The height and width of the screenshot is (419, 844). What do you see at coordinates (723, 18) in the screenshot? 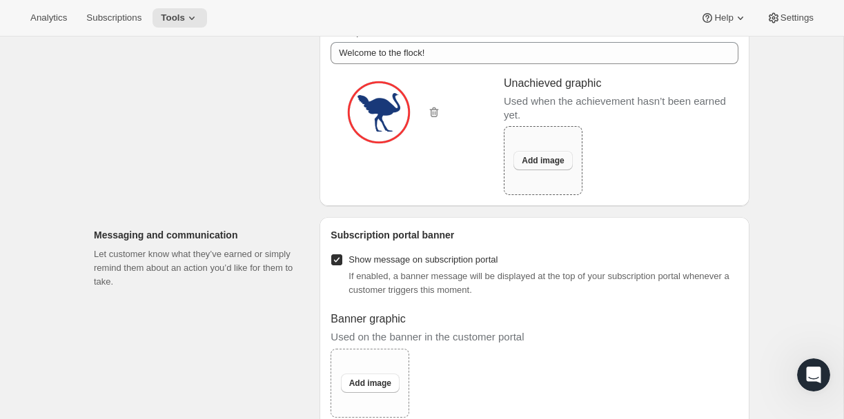
I see `span: Help` at bounding box center [723, 18].